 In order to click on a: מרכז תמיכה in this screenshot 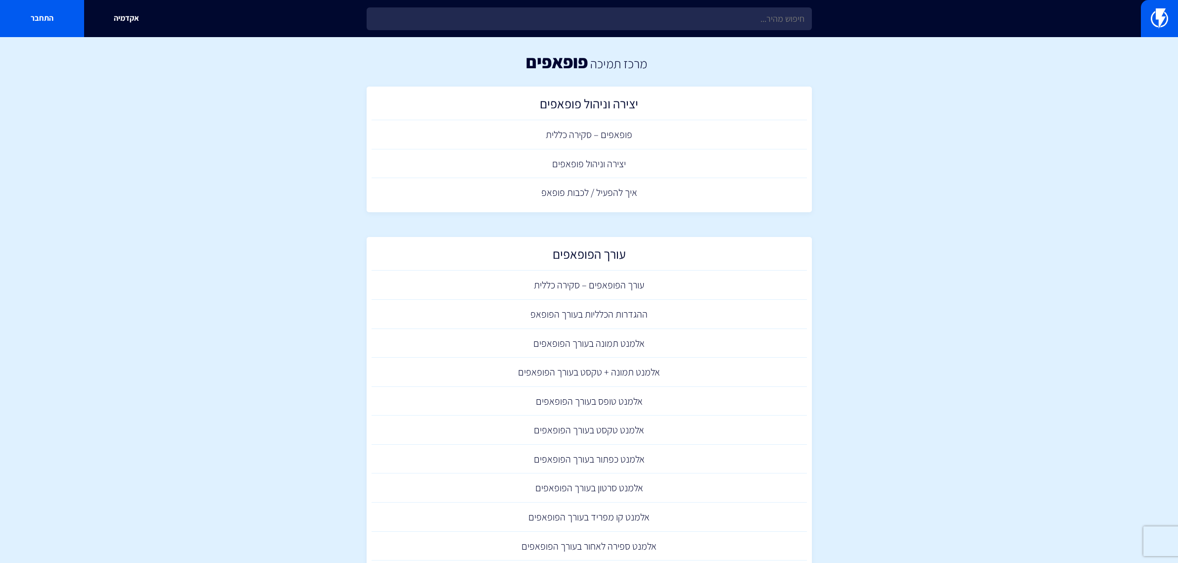, I will do `click(618, 63)`.